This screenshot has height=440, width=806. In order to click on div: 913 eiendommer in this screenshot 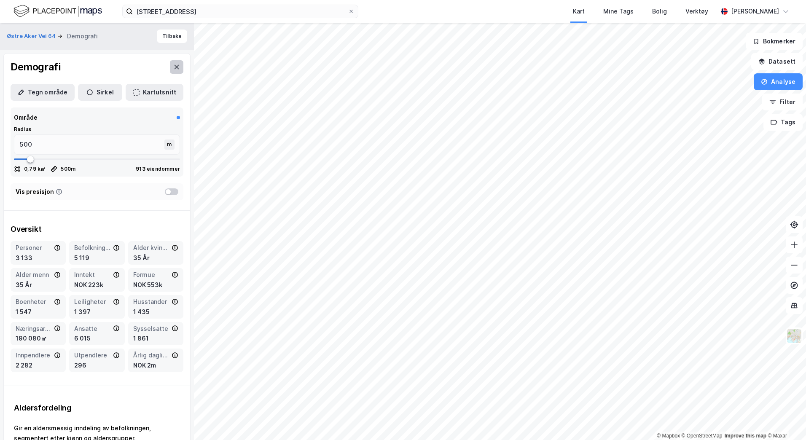, I will do `click(158, 169)`.